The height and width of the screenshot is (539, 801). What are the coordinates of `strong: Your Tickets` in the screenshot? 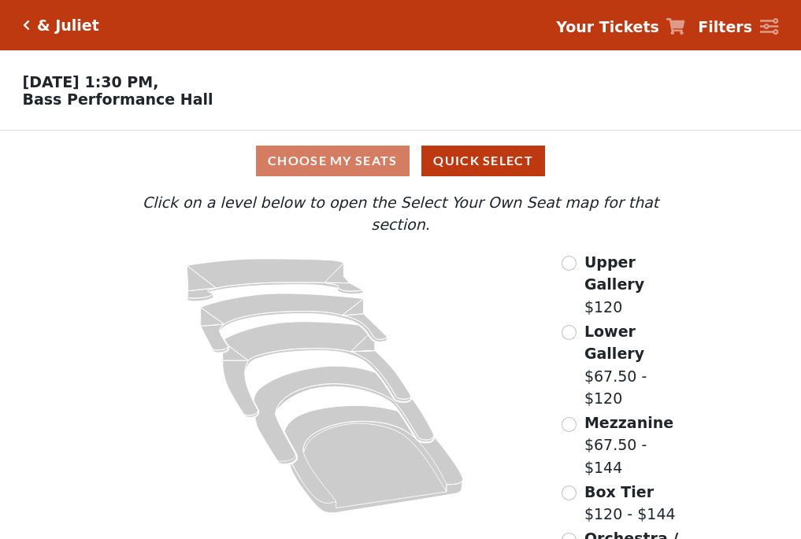 It's located at (607, 27).